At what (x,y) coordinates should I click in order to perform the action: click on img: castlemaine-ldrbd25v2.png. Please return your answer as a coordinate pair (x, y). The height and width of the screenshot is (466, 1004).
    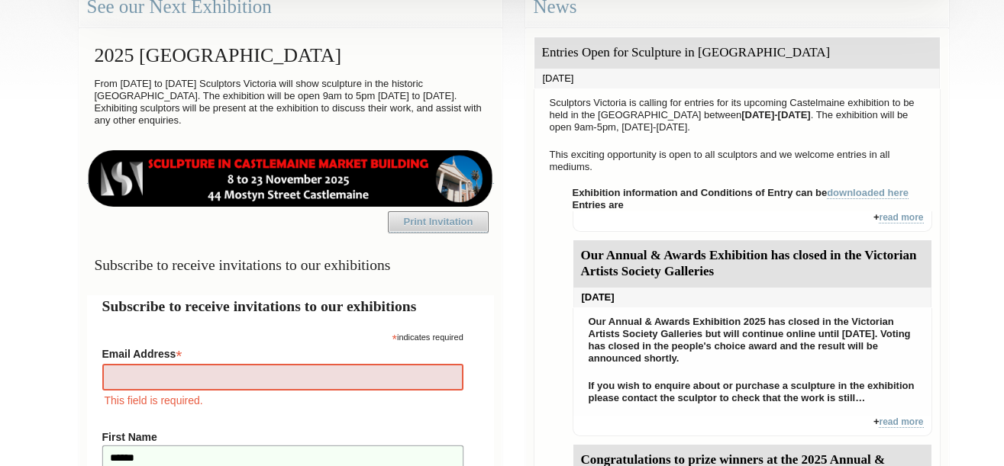
    Looking at the image, I should click on (290, 179).